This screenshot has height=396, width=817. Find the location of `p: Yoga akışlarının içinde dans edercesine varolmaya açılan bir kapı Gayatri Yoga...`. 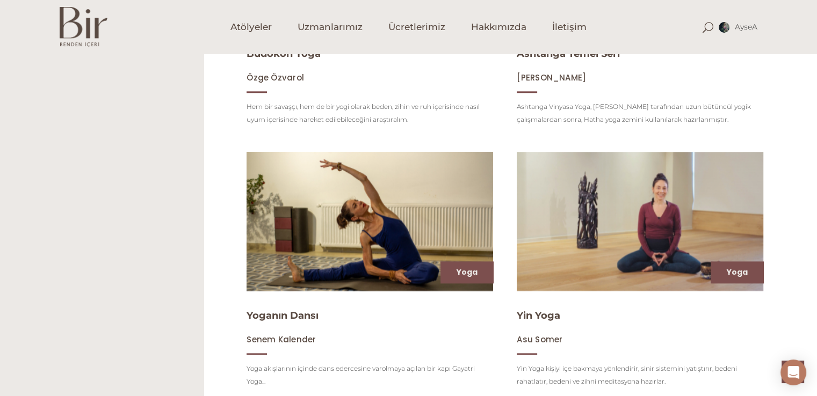

p: Yoga akışlarının içinde dans edercesine varolmaya açılan bir kapı Gayatri Yoga... is located at coordinates (369, 375).